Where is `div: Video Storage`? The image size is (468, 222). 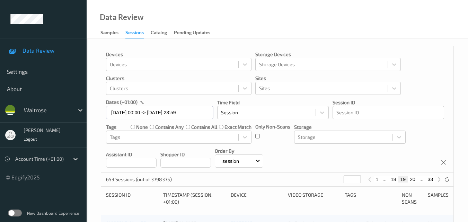 div: Video Storage is located at coordinates (314, 199).